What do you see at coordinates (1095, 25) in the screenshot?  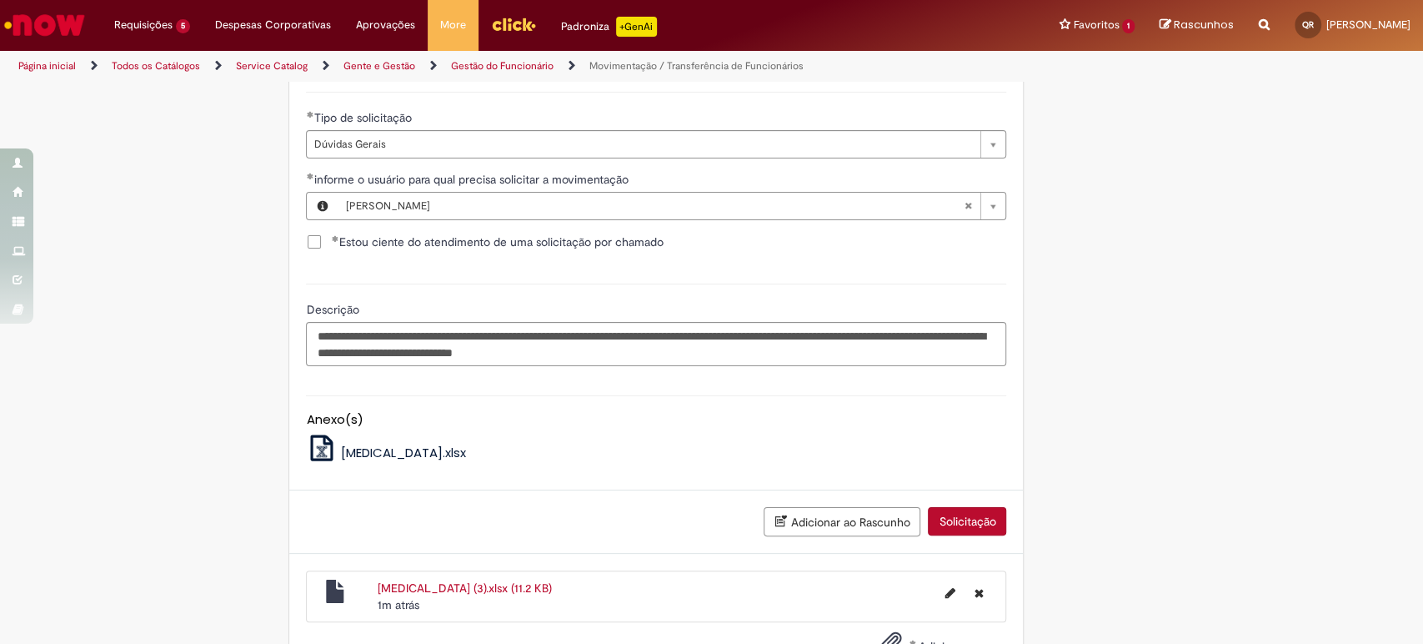 I see `span: Favoritos` at bounding box center [1095, 25].